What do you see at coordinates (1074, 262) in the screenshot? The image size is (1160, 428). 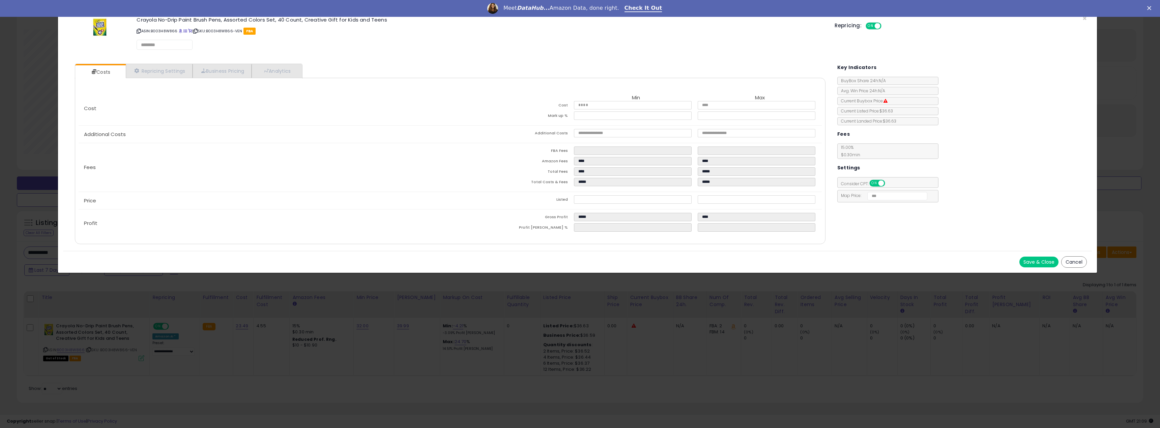 I see `button: Cancel` at bounding box center [1074, 262].